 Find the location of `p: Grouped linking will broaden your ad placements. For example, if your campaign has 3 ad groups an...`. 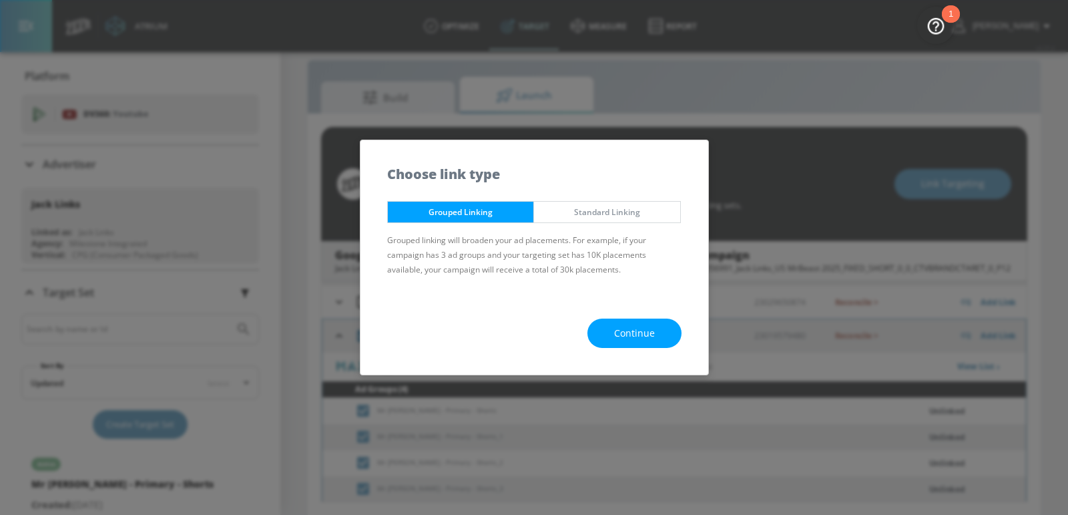

p: Grouped linking will broaden your ad placements. For example, if your campaign has 3 ad groups an... is located at coordinates (534, 255).